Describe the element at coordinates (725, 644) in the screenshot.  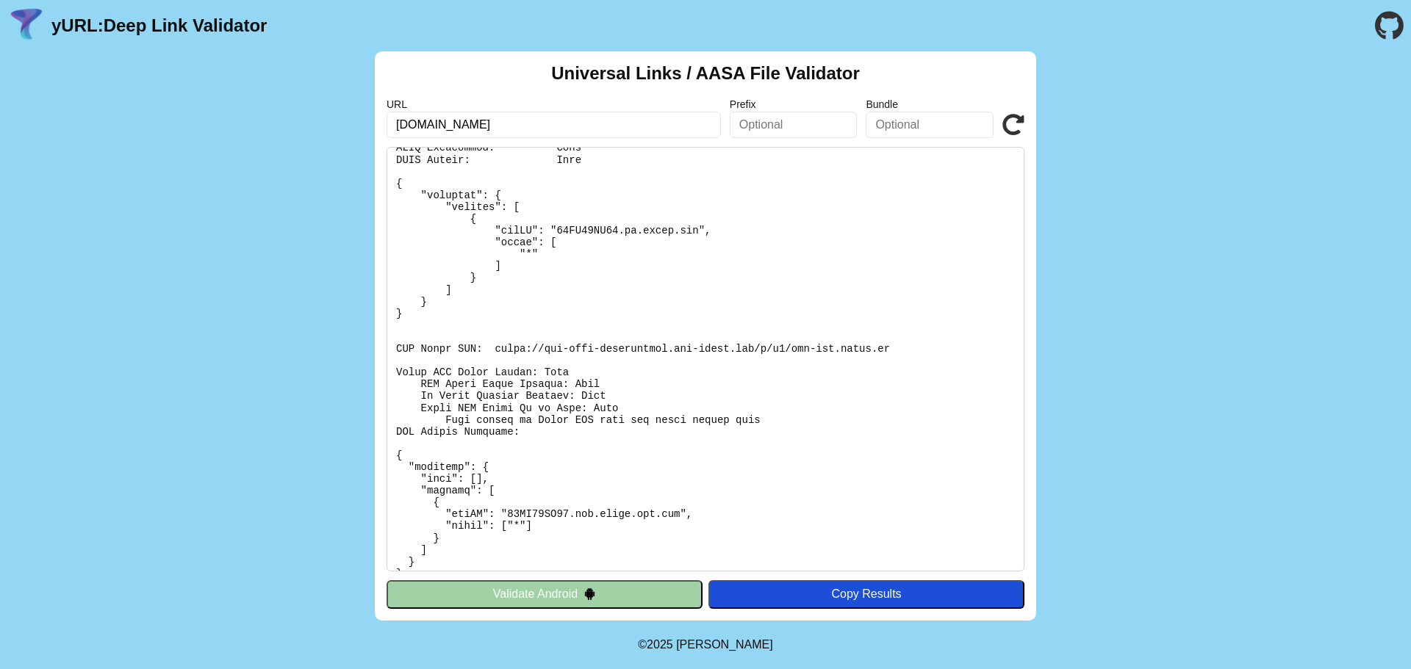
I see `a: Michael Ibragimchayev's Personal Site` at that location.